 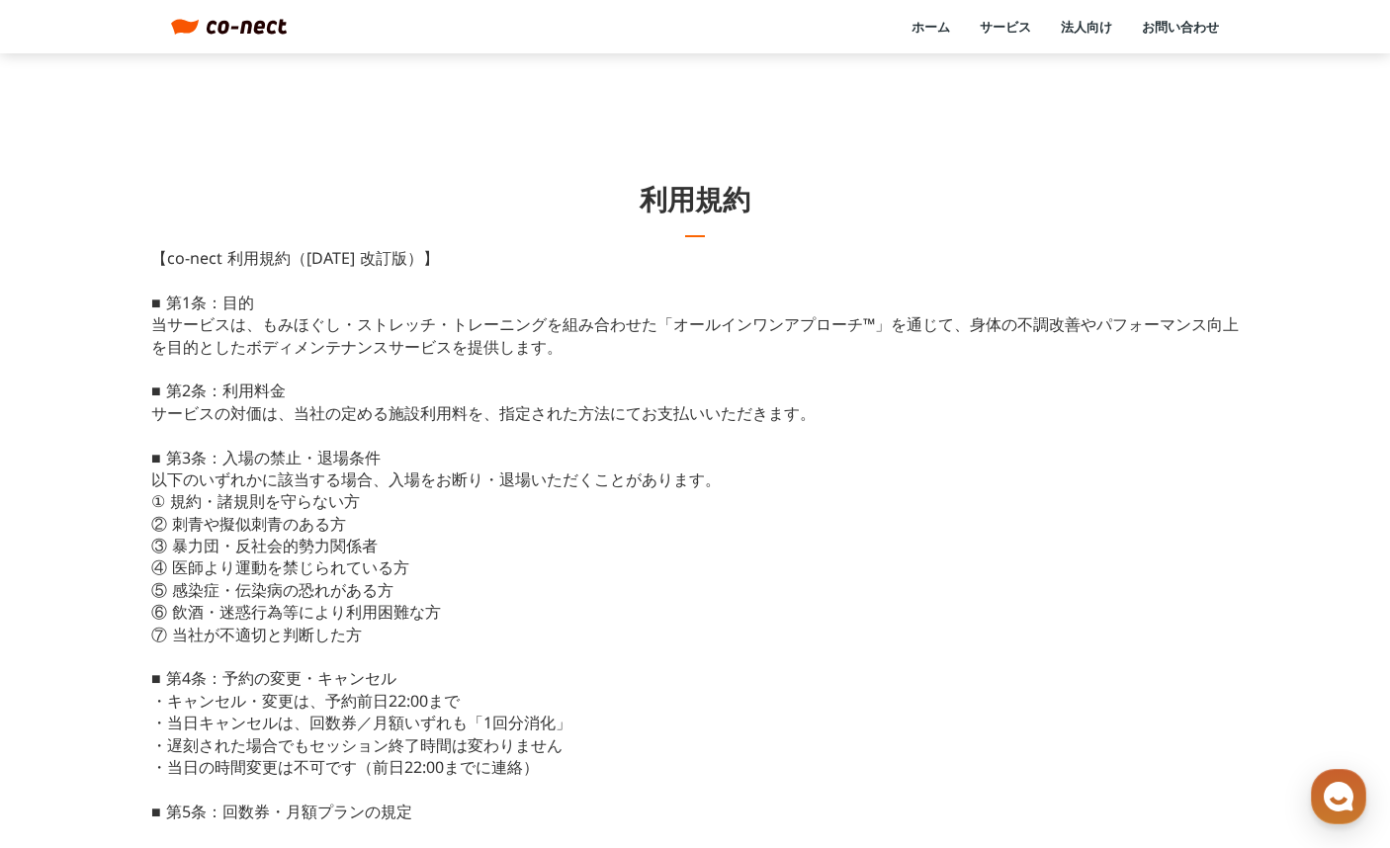 I want to click on span: 設定, so click(x=317, y=664).